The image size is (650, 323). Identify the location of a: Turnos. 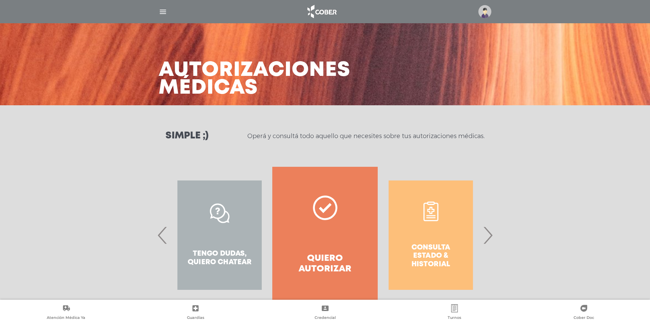
(454, 312).